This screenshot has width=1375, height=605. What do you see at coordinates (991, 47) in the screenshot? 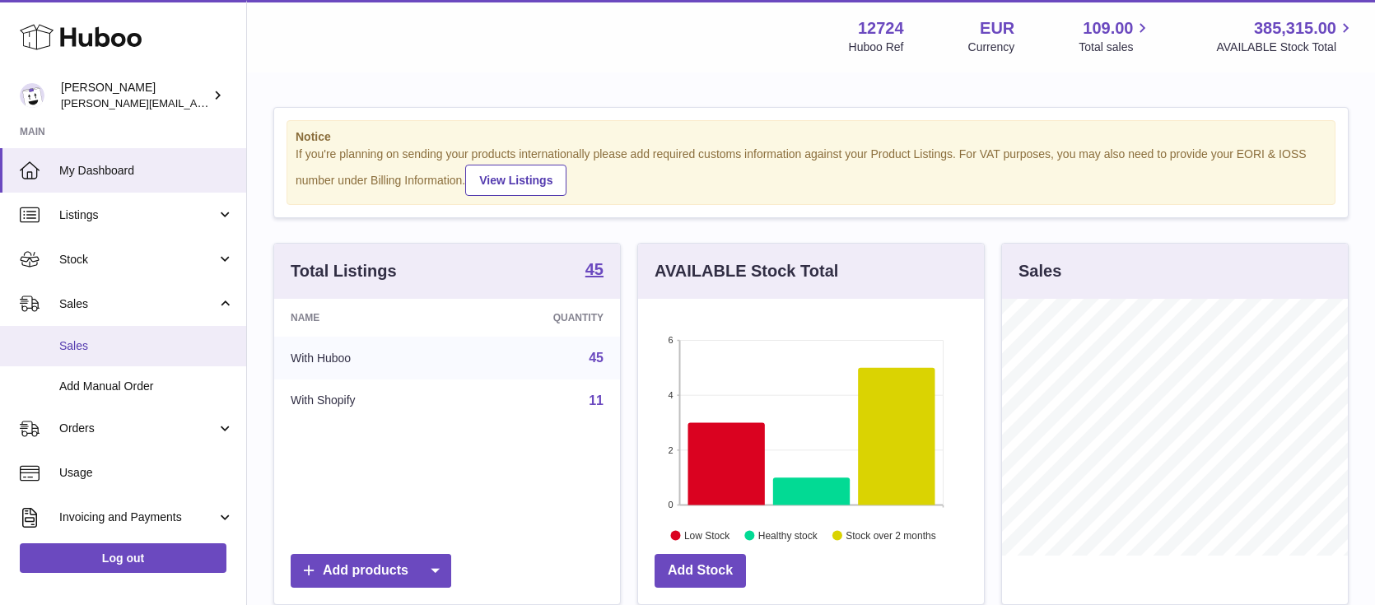
I see `div: Currency` at bounding box center [991, 47].